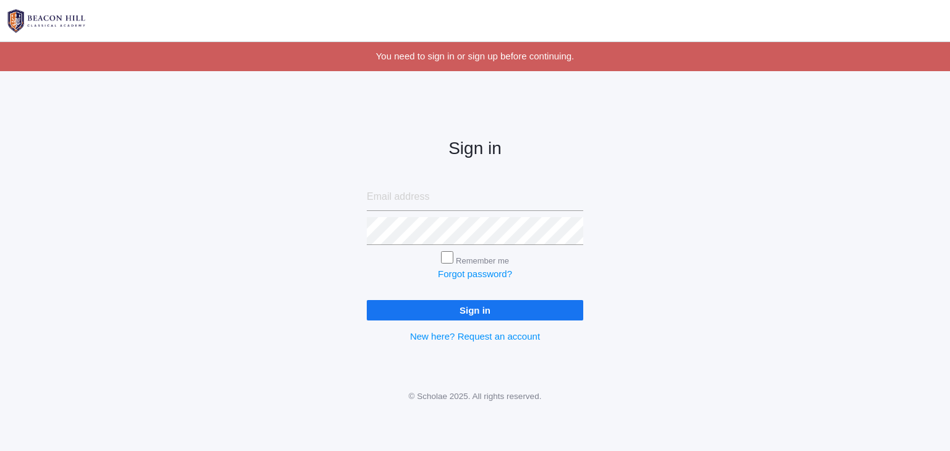 The height and width of the screenshot is (451, 950). What do you see at coordinates (475, 310) in the screenshot?
I see `input: Sign in` at bounding box center [475, 310].